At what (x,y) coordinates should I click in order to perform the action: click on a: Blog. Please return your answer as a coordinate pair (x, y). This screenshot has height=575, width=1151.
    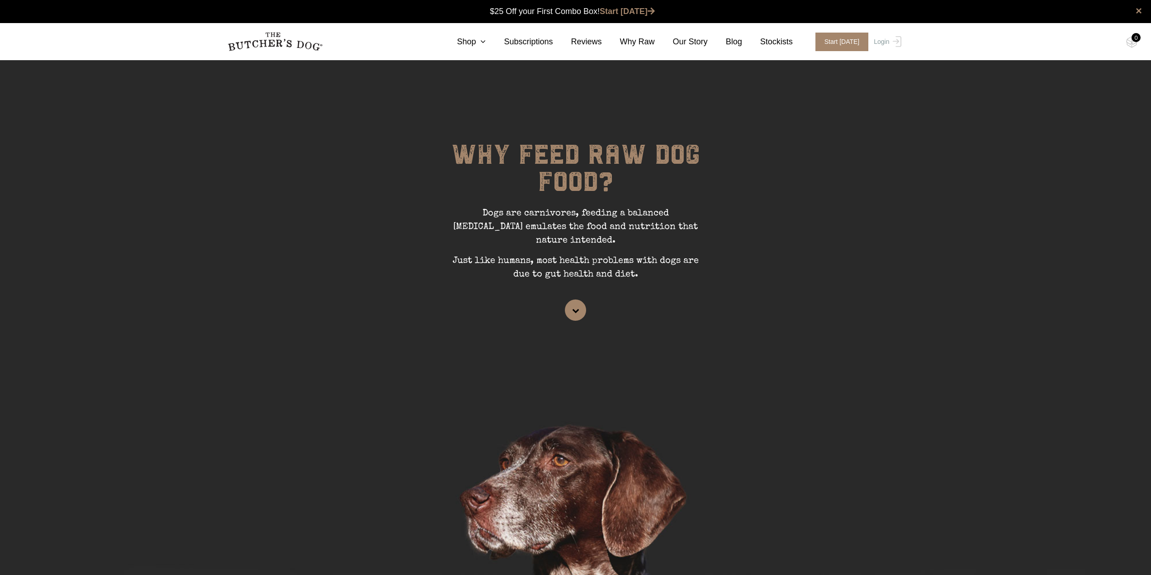
    Looking at the image, I should click on (725, 42).